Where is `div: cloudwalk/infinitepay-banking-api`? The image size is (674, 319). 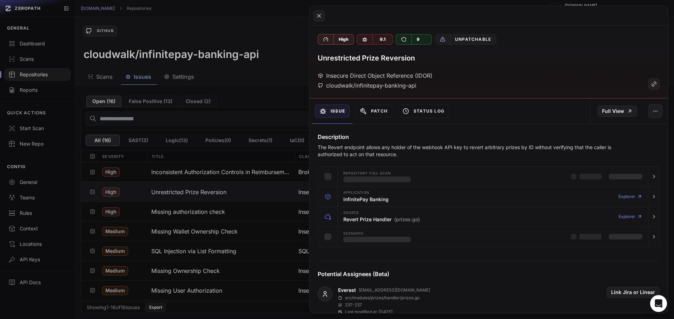 div: cloudwalk/infinitepay-banking-api is located at coordinates (367, 85).